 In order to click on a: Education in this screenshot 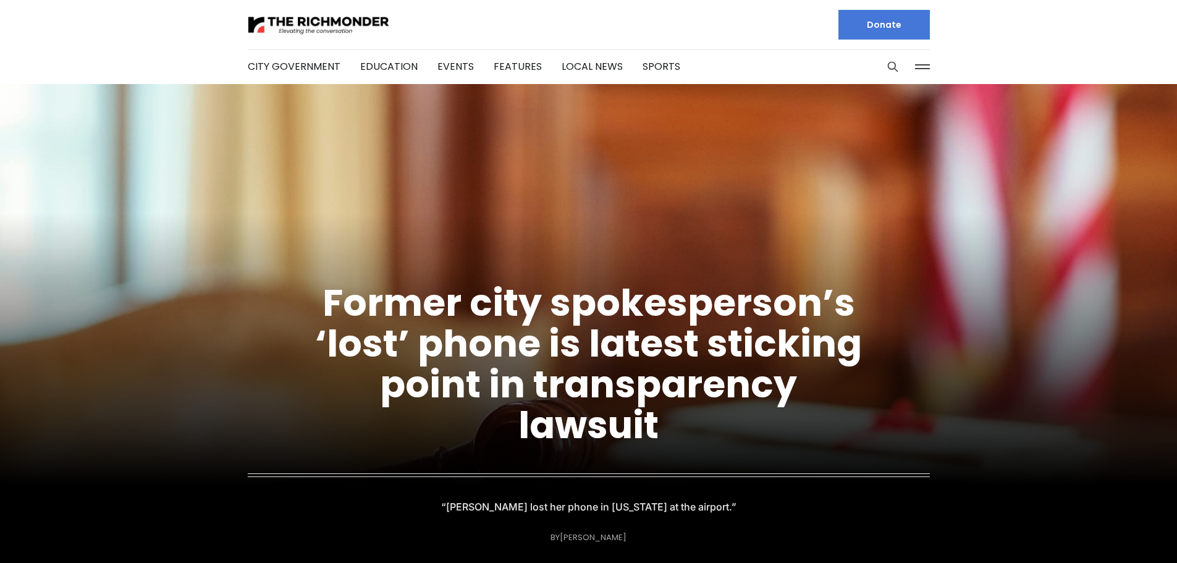, I will do `click(389, 66)`.